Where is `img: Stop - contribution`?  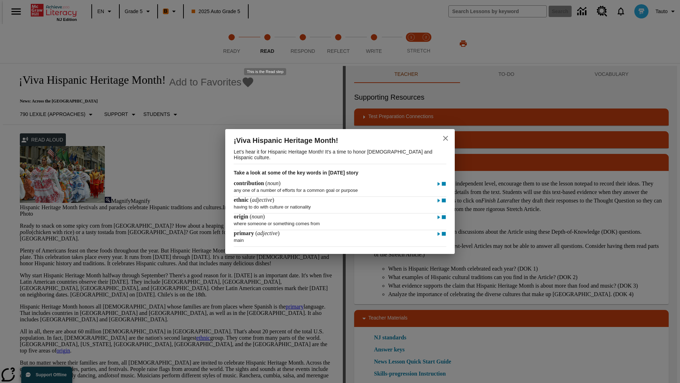
img: Stop - contribution is located at coordinates (444, 184).